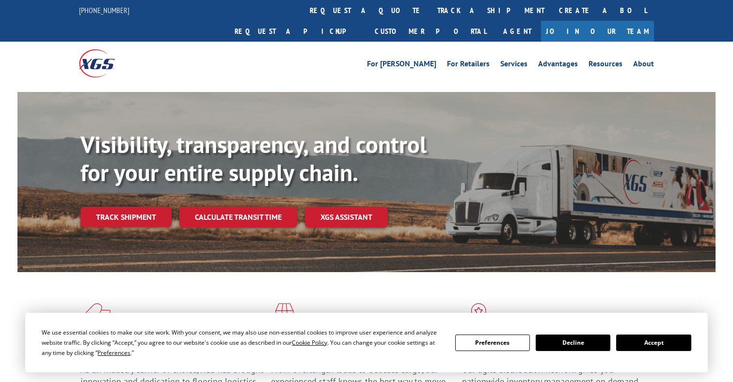 The width and height of the screenshot is (733, 382). I want to click on img: xgs-icon-total-supply-chain-intelligence-red, so click(95, 316).